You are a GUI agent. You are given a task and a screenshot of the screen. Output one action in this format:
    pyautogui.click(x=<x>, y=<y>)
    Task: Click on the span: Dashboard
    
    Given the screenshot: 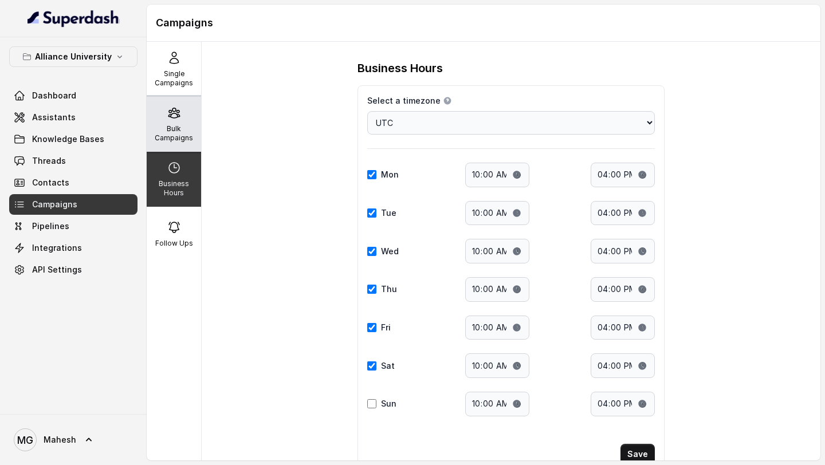 What is the action you would take?
    pyautogui.click(x=54, y=96)
    